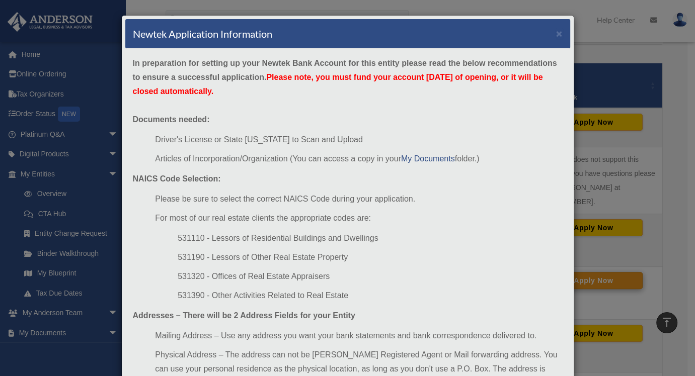 The height and width of the screenshot is (376, 695). What do you see at coordinates (358, 218) in the screenshot?
I see `li: For most of our real estate clients the appropriate codes are:` at bounding box center [358, 218].